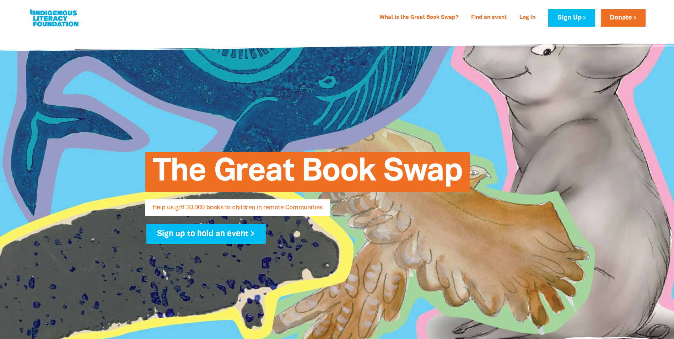  Describe the element at coordinates (489, 18) in the screenshot. I see `a: Find an event` at that location.